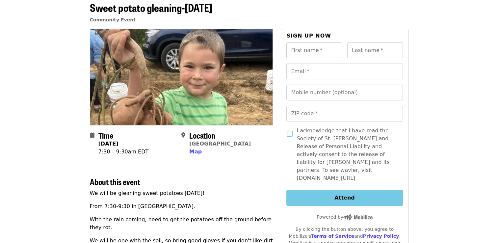  Describe the element at coordinates (182, 77) in the screenshot. I see `img: Sweet potato gleaning-Monday organized by Society of St. Andrew` at that location.